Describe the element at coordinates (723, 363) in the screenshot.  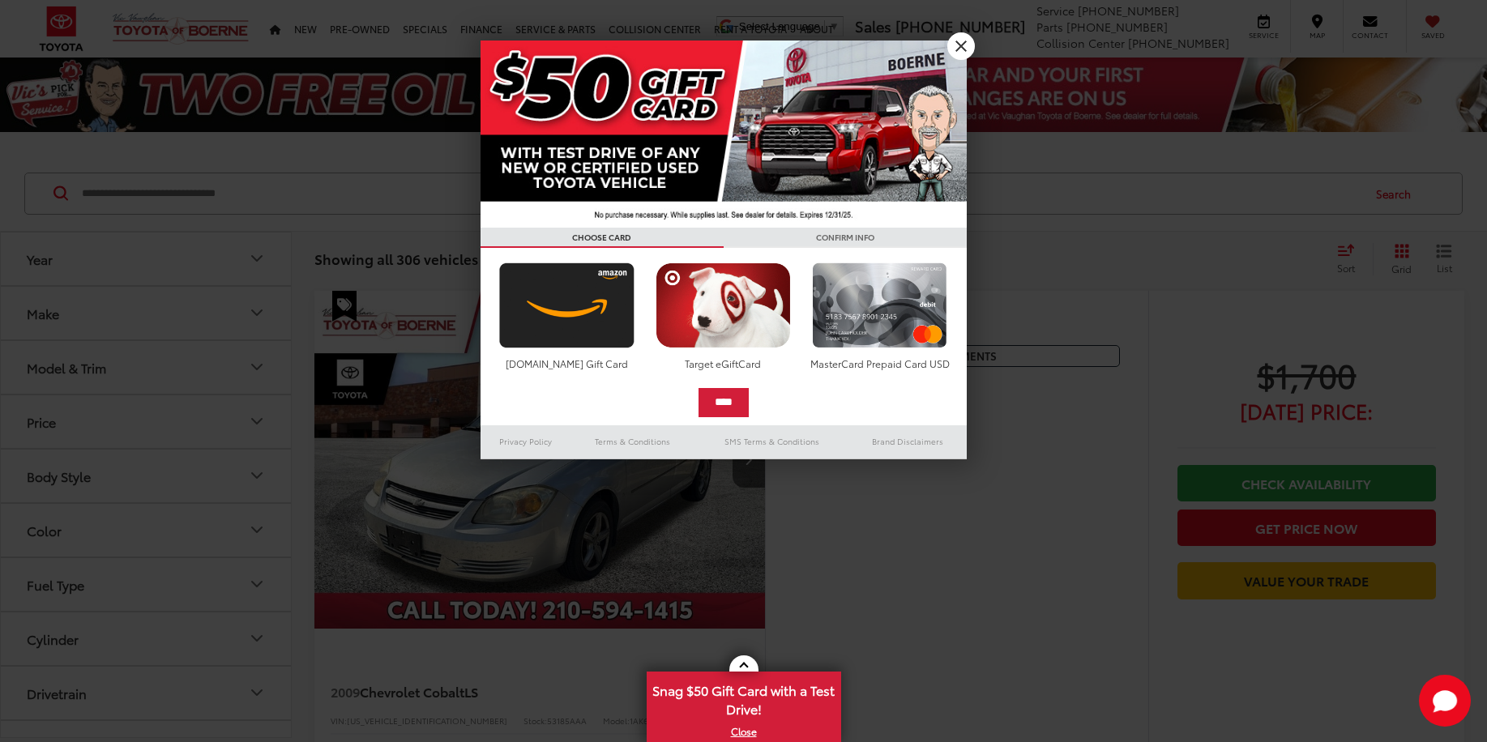
I see `div: Target eGiftCard` at that location.